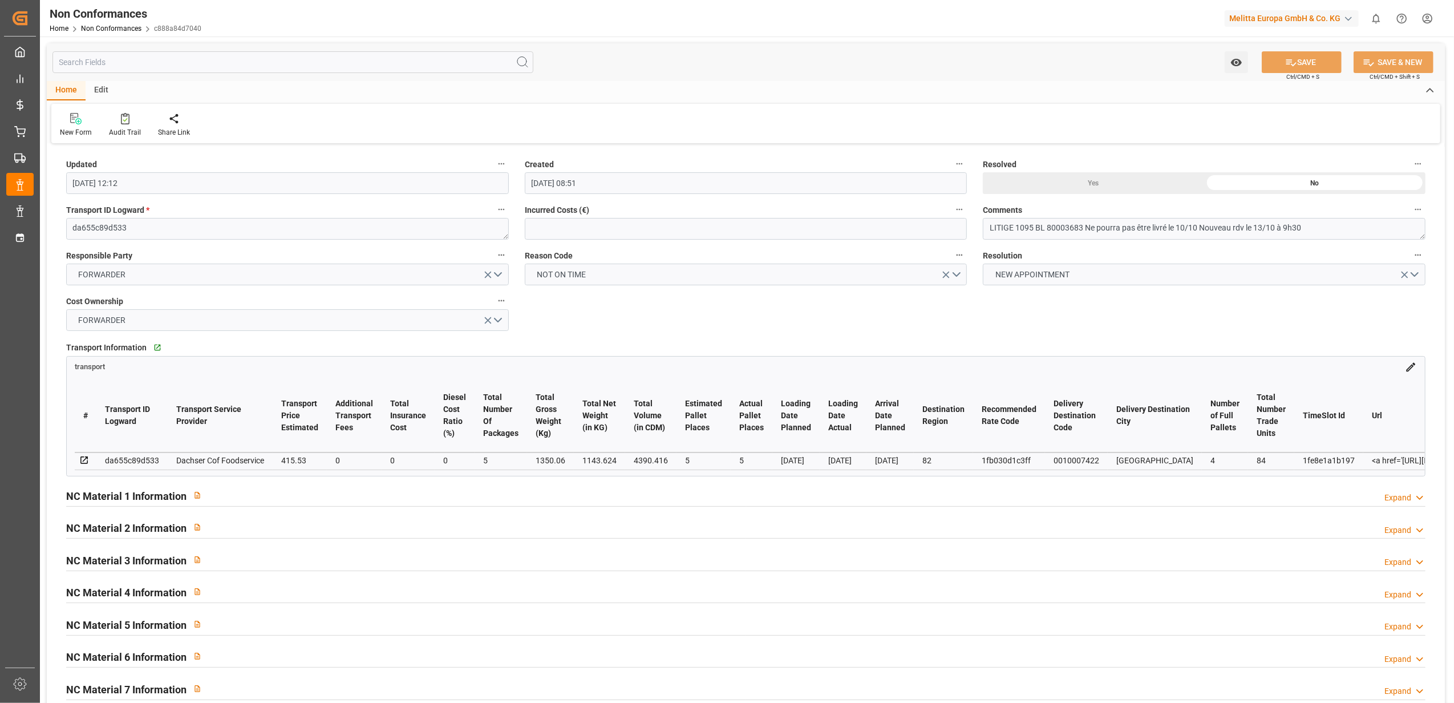 The image size is (1454, 703). Describe the element at coordinates (132, 415) in the screenshot. I see `th: Transport ID Logward` at that location.